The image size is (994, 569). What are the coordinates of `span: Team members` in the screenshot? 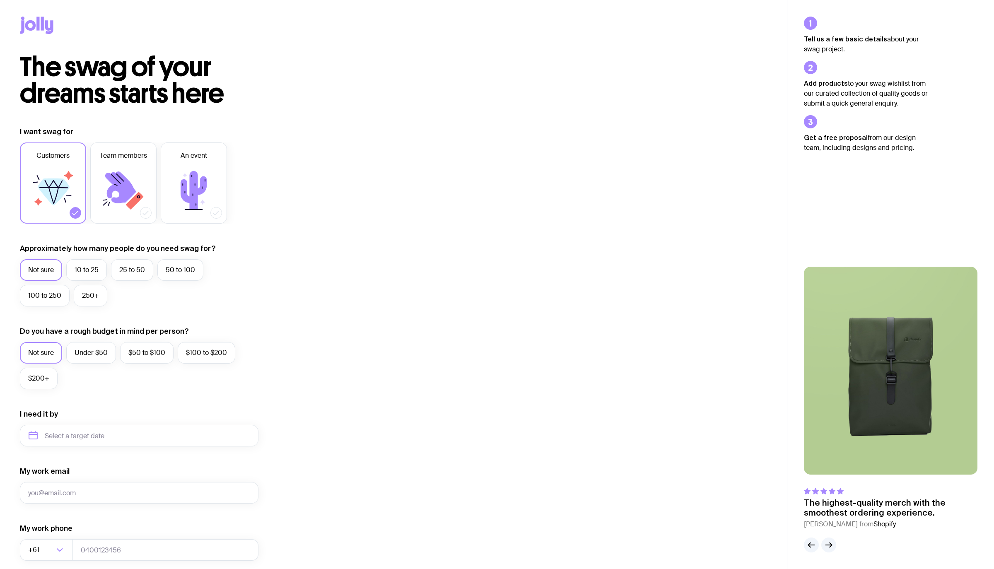 It's located at (123, 156).